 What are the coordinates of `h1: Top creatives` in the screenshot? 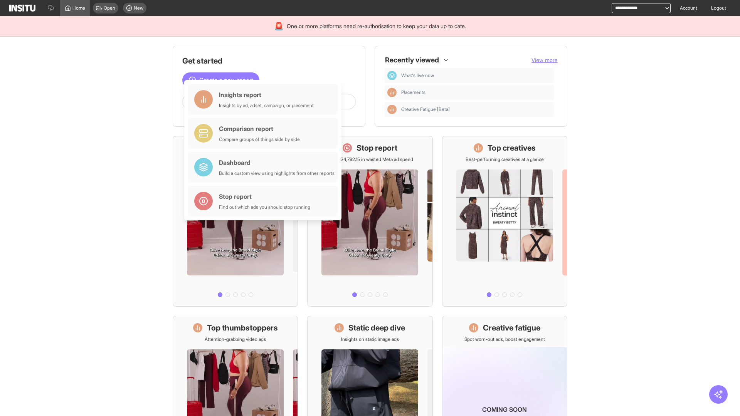 It's located at (511, 148).